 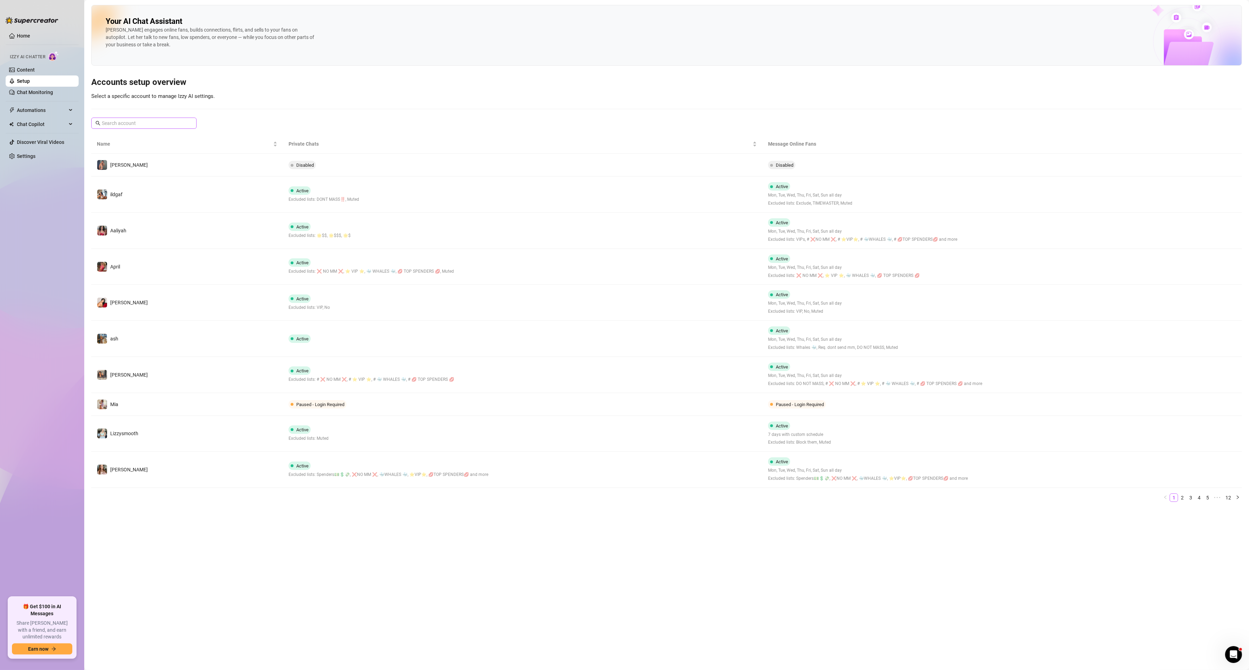 I want to click on th: Name, so click(x=187, y=144).